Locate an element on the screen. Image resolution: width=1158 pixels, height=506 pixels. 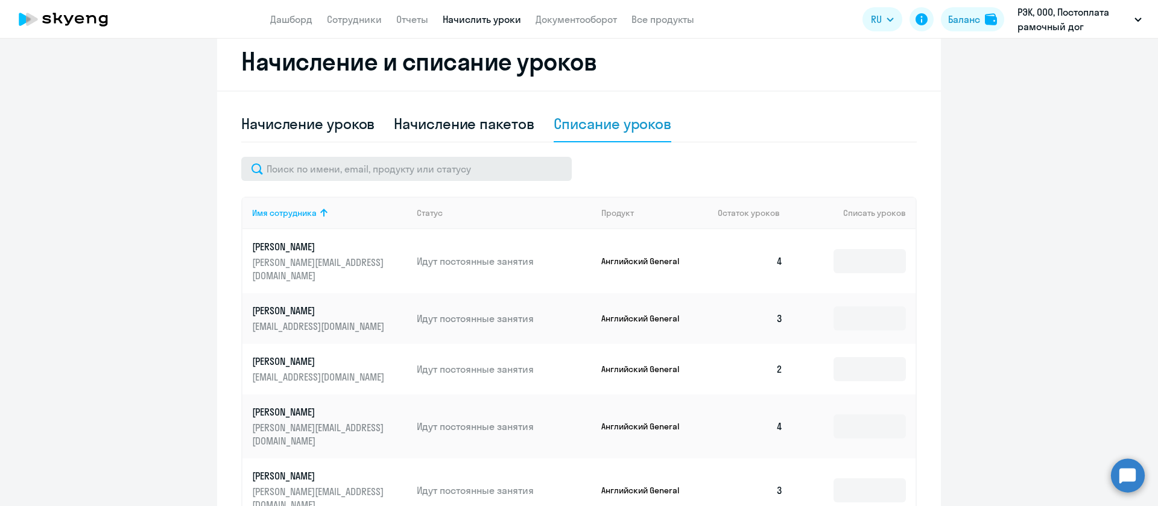
a: Отчеты is located at coordinates (412, 19).